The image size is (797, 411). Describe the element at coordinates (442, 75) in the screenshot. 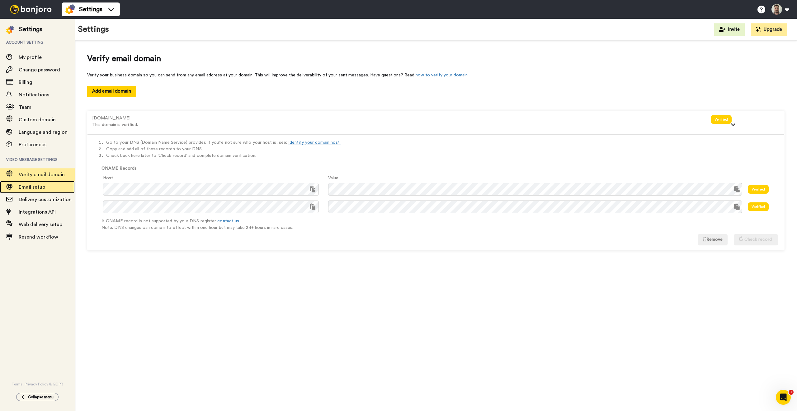

I see `a: how to verify your domain.` at that location.